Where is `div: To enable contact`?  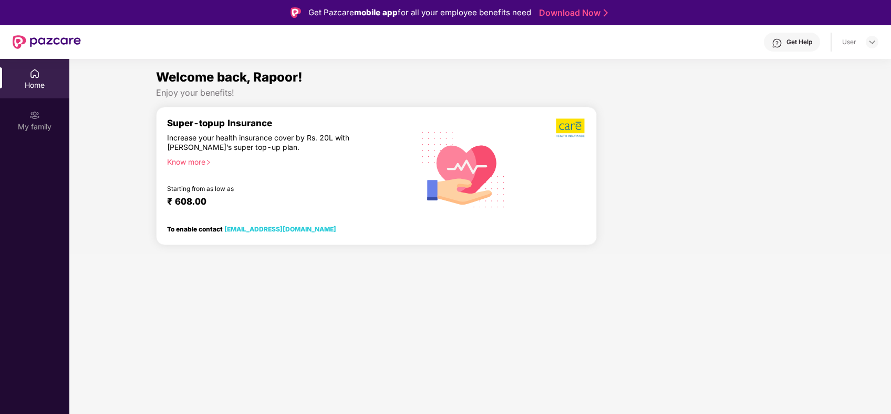 div: To enable contact is located at coordinates (252, 229).